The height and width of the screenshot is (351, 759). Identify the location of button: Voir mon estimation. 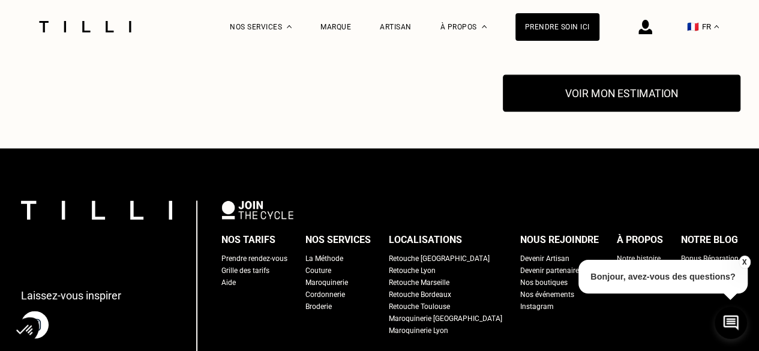
(622, 94).